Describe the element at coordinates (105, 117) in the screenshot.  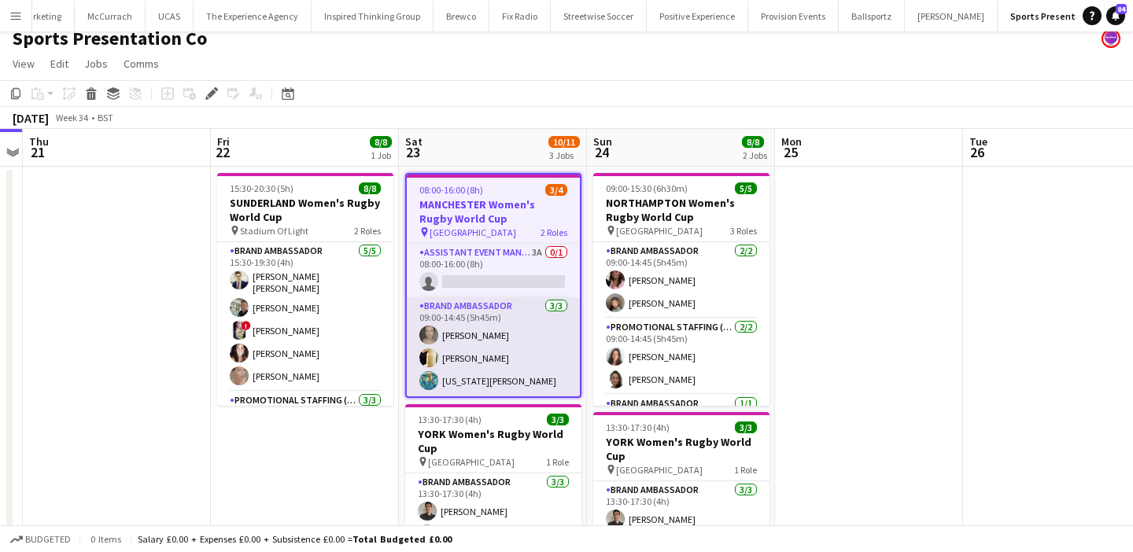
I see `div: BST` at that location.